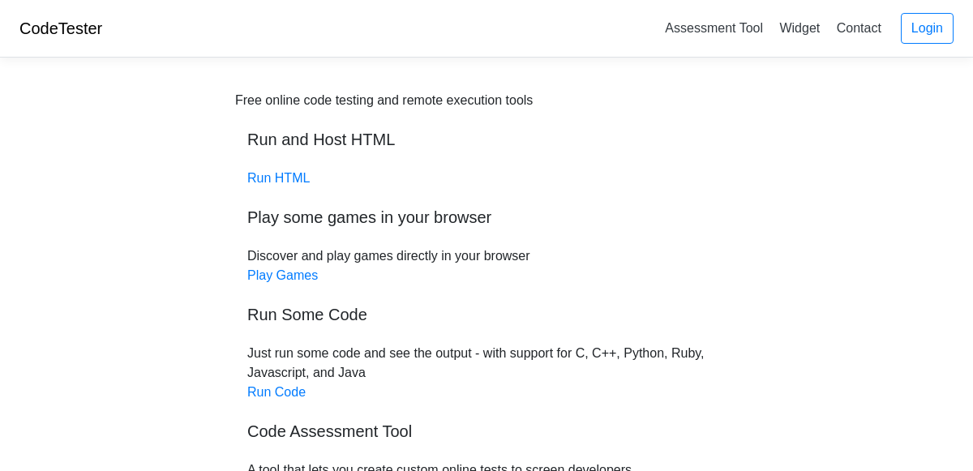 This screenshot has width=973, height=471. What do you see at coordinates (486, 139) in the screenshot?
I see `h5: Run and Host HTML` at bounding box center [486, 139].